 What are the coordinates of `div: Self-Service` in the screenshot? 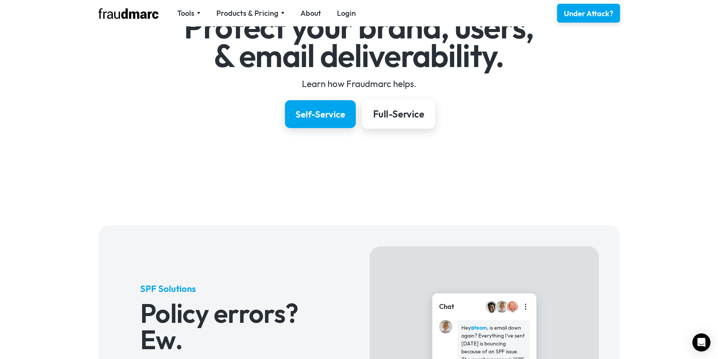 It's located at (320, 114).